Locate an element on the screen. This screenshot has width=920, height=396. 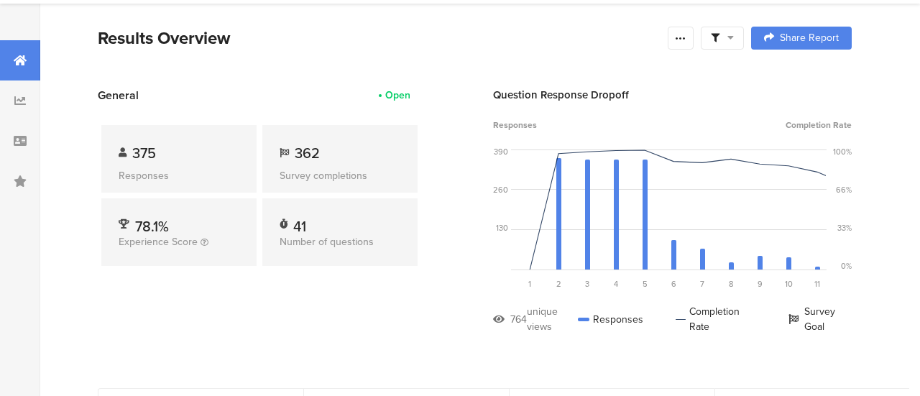
span: General is located at coordinates (118, 95).